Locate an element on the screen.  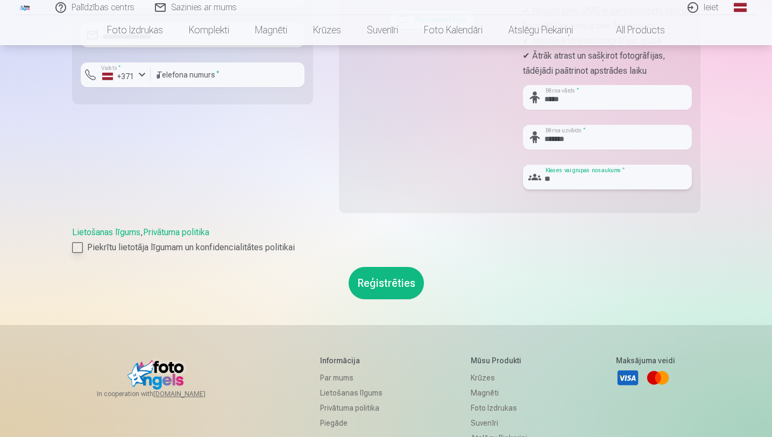
a: Atslēgu piekariņi is located at coordinates (541, 30).